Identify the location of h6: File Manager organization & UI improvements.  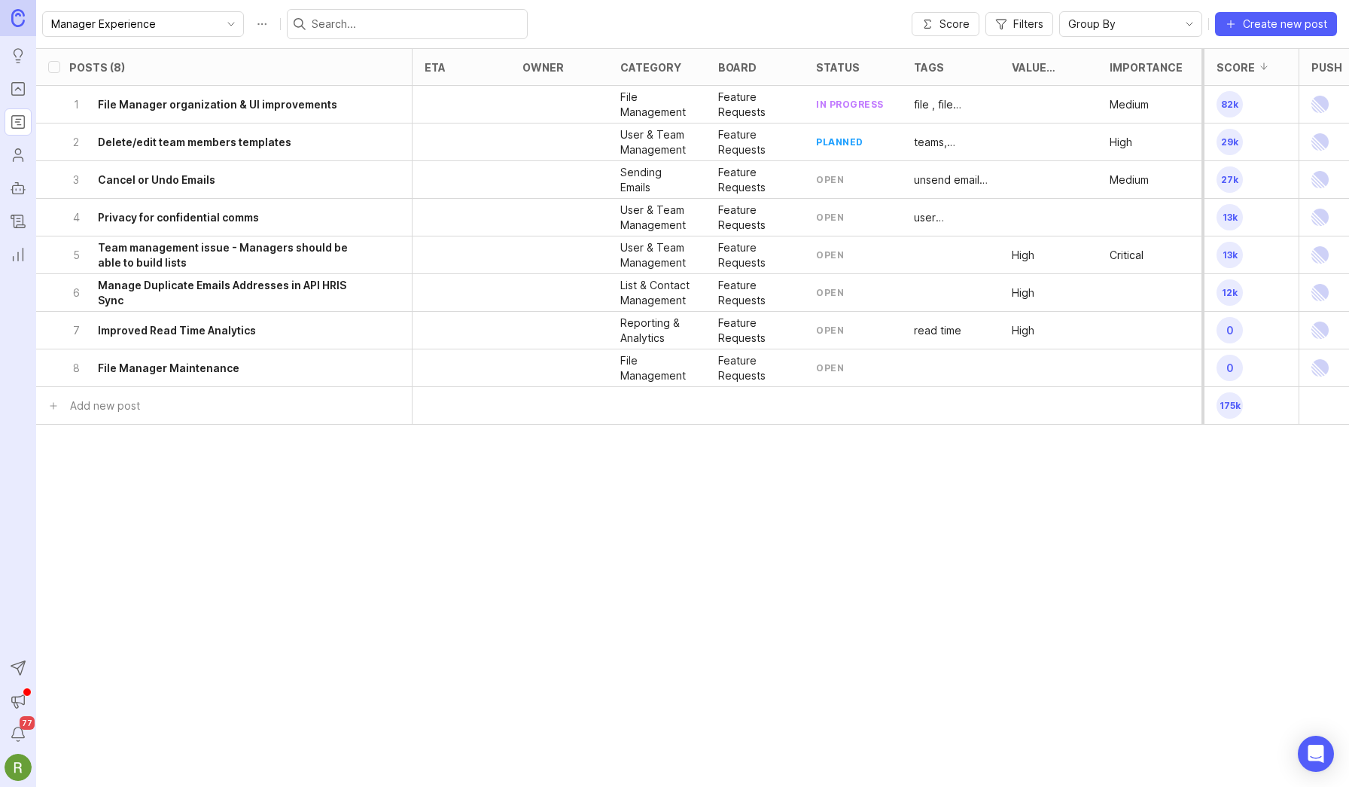
(218, 105).